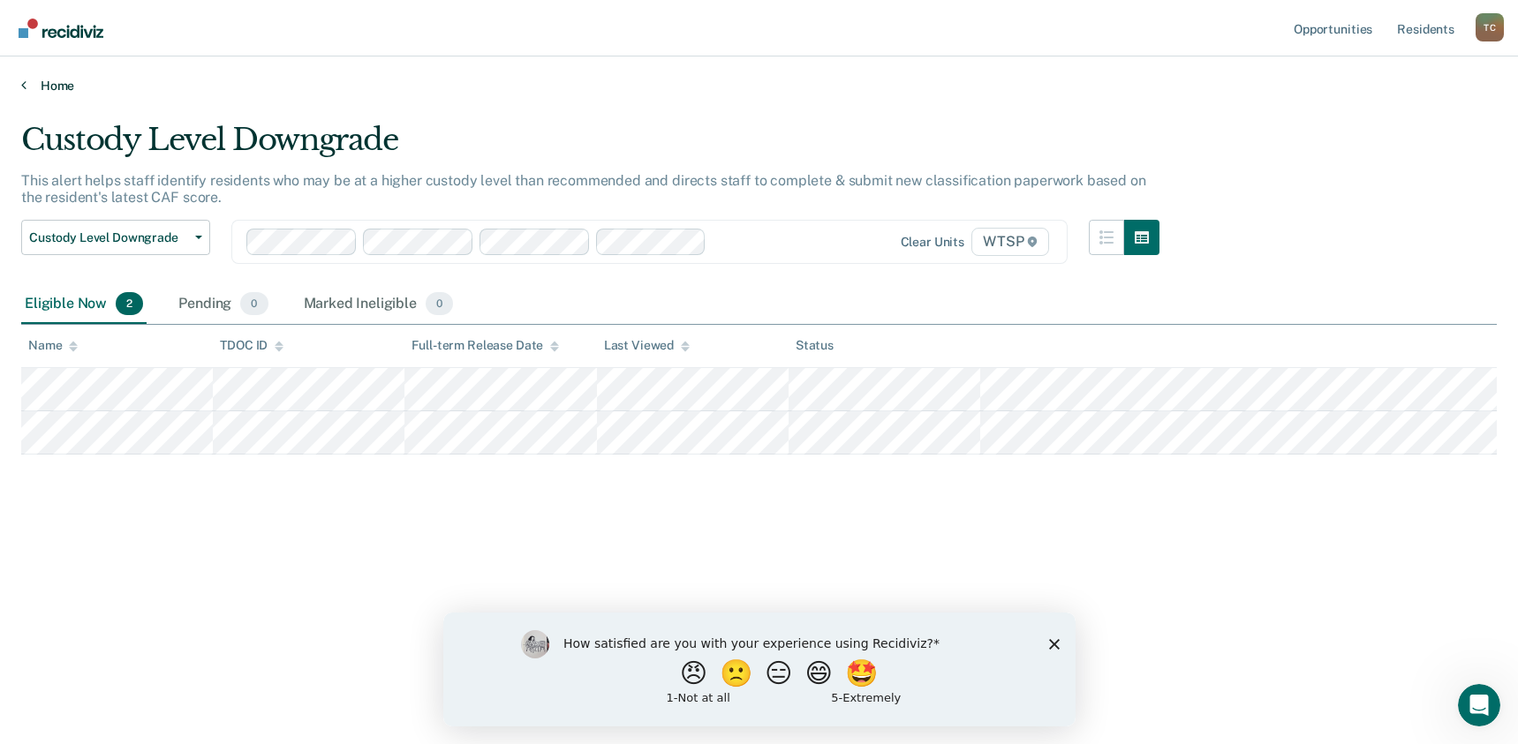  Describe the element at coordinates (814, 345) in the screenshot. I see `div: Status` at that location.